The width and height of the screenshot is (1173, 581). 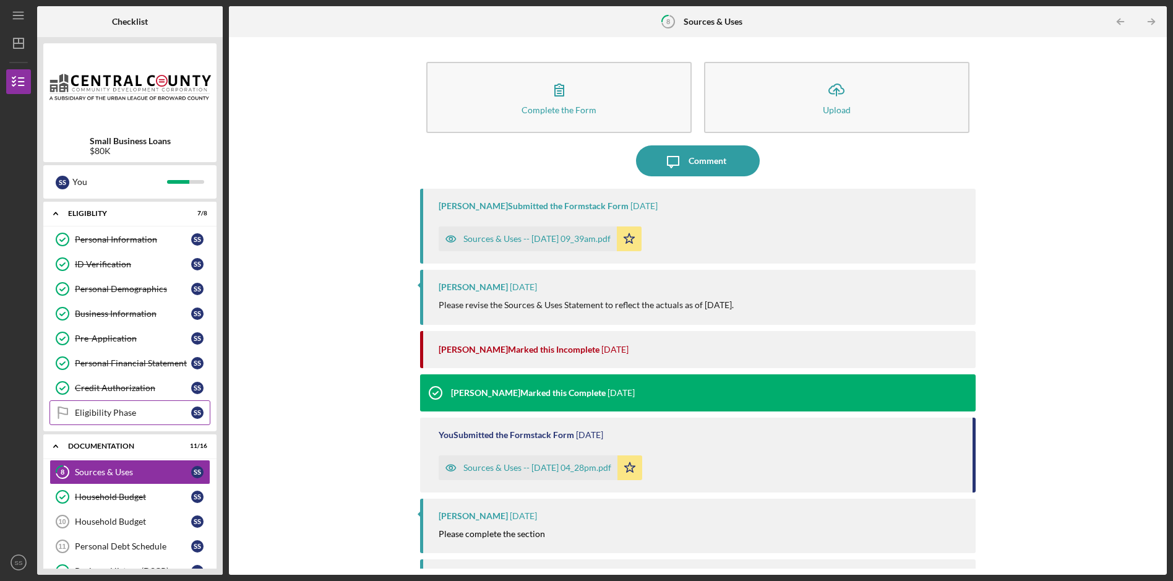 I want to click on button: SS, so click(x=19, y=562).